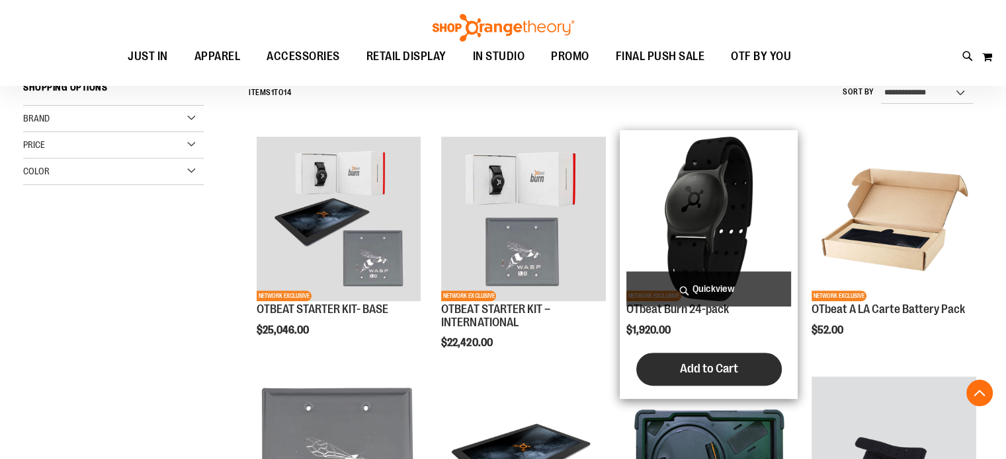 Image resolution: width=1006 pixels, height=459 pixels. I want to click on span: 14, so click(287, 93).